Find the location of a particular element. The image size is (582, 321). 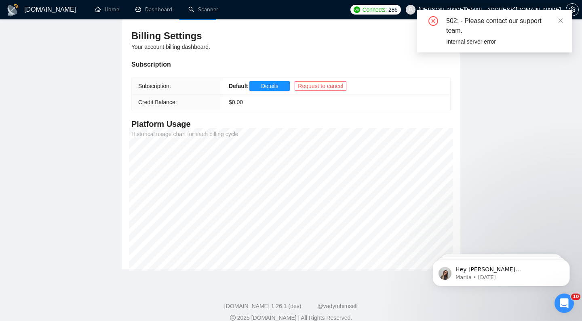

span: user is located at coordinates (411, 10).